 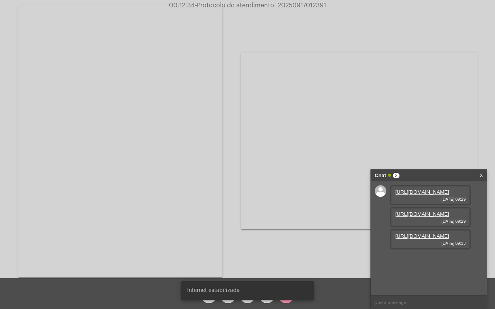 I want to click on span: Internet estabilizada, so click(x=214, y=291).